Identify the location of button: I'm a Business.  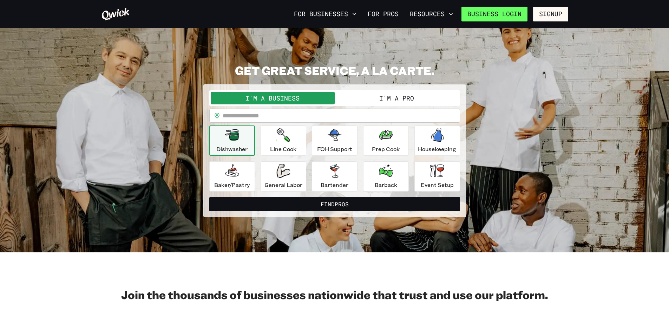
(272, 98).